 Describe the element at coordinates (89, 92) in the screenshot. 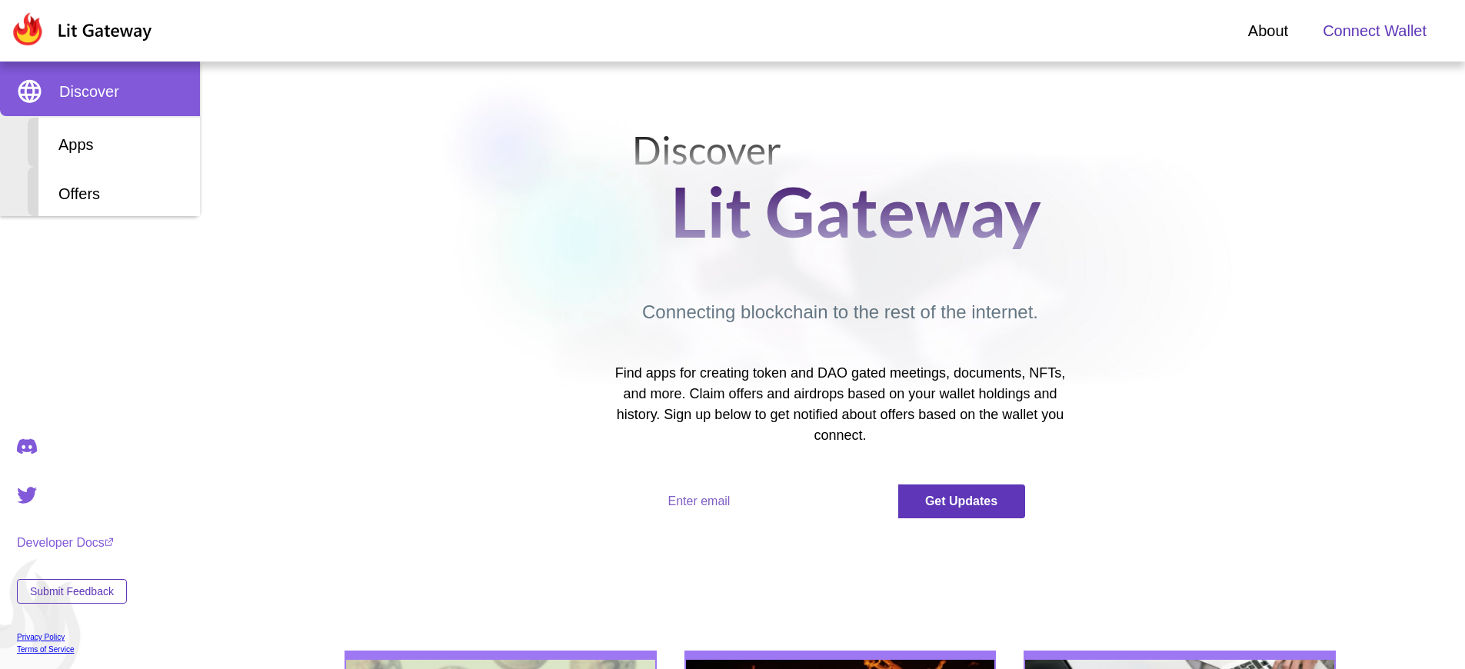

I see `span: Discover` at that location.